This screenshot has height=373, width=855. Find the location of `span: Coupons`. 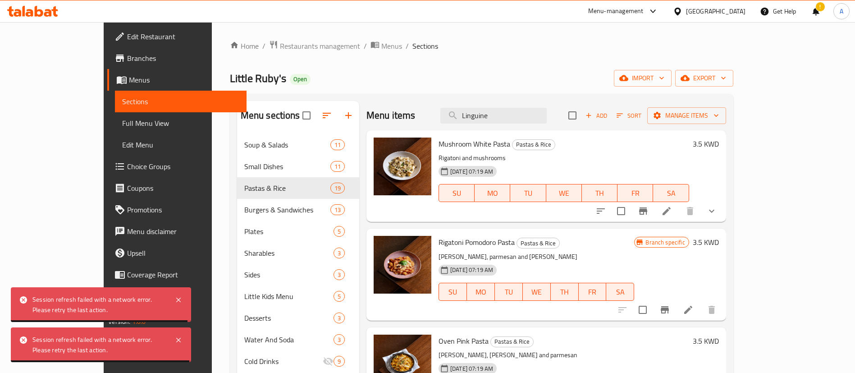

span: Coupons is located at coordinates (183, 188).